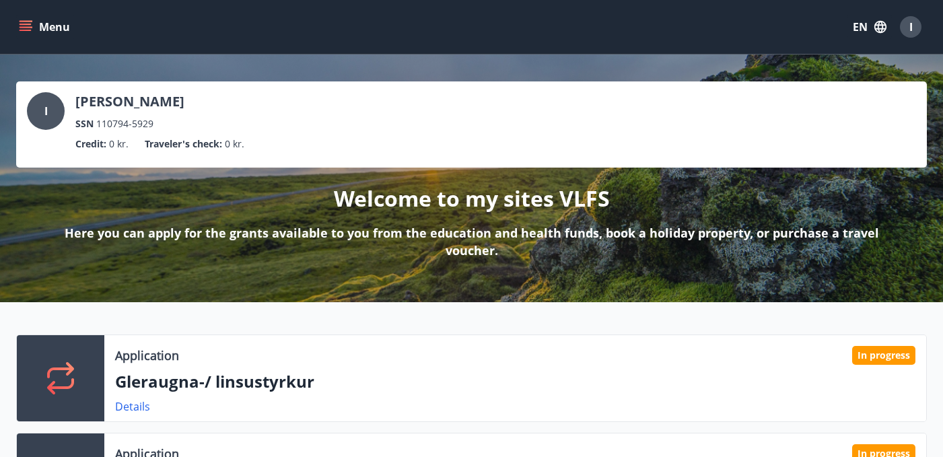 The image size is (943, 457). I want to click on div: In progress, so click(884, 355).